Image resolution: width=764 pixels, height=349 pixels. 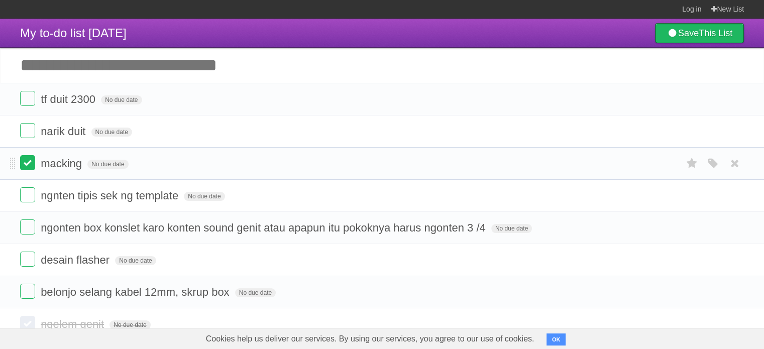 What do you see at coordinates (111, 195) in the screenshot?
I see `span: ngnten tipis sek ng template` at bounding box center [111, 195].